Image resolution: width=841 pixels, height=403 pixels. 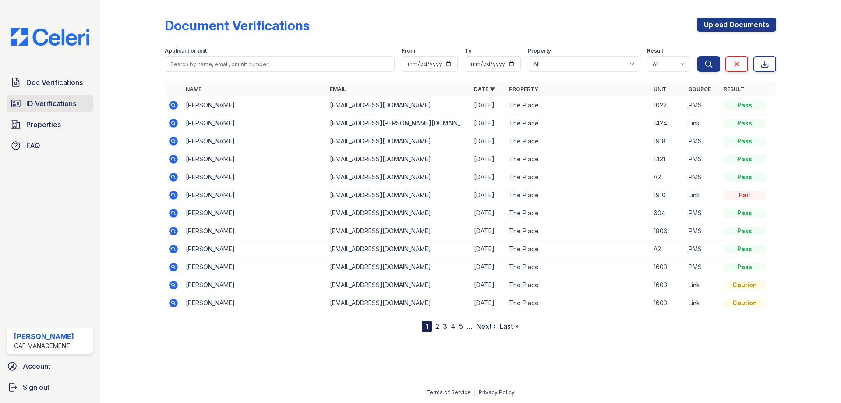 What do you see at coordinates (280, 64) in the screenshot?
I see `input: Search by name, email, or unit number` at bounding box center [280, 64].